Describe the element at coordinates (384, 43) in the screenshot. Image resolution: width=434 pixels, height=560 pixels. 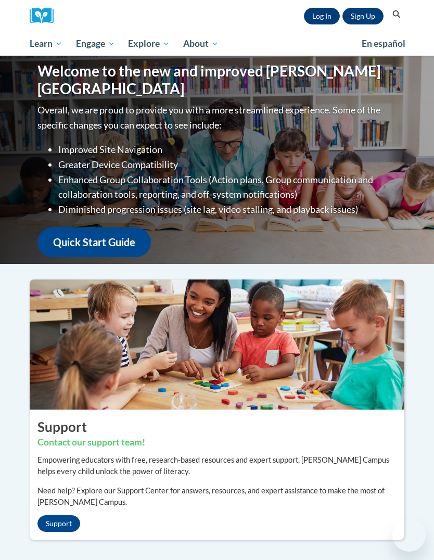
I see `span: En español` at that location.